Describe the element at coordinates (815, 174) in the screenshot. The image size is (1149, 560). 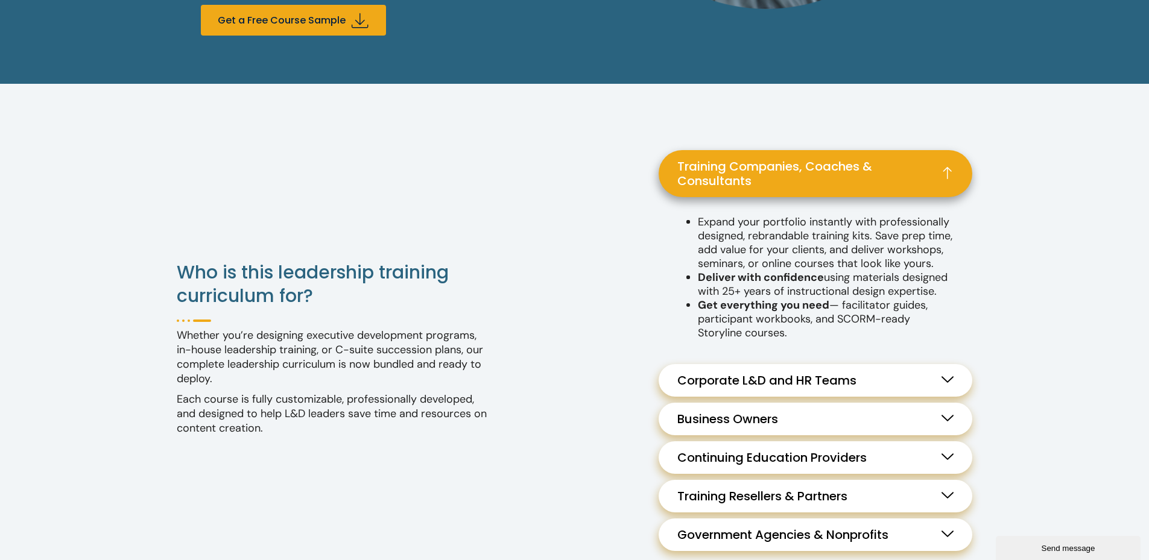
I see `a: Training Companies, Coaches & Consultants` at that location.